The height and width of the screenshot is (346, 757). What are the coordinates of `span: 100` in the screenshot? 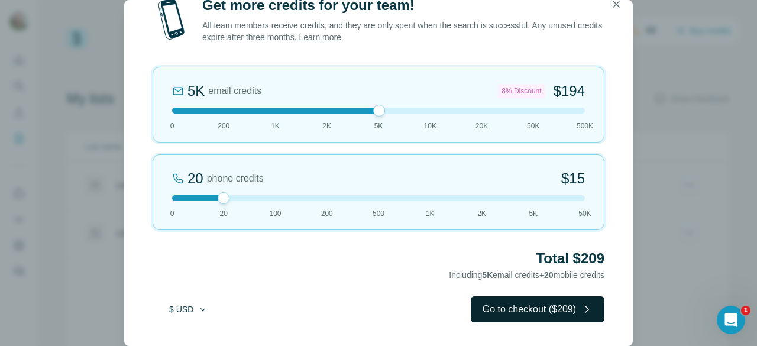 It's located at (275, 214).